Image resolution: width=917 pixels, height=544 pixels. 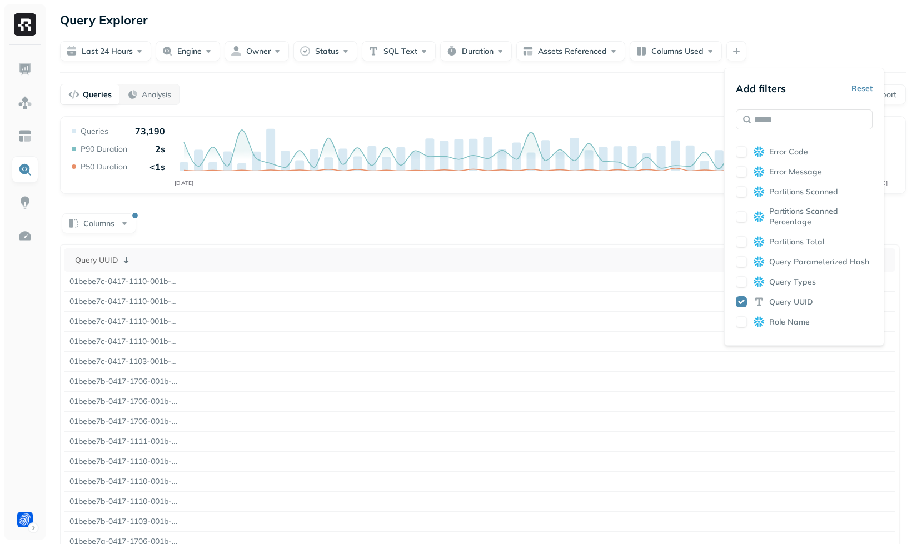 I want to click on p: P90 Duration, so click(x=104, y=149).